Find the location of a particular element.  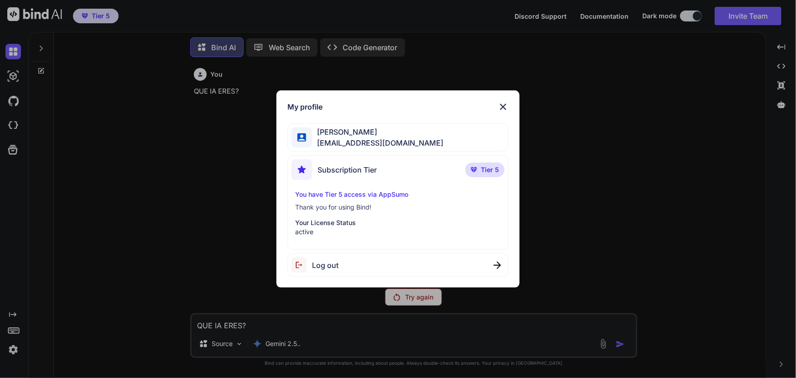

span: Log out is located at coordinates (325, 265).